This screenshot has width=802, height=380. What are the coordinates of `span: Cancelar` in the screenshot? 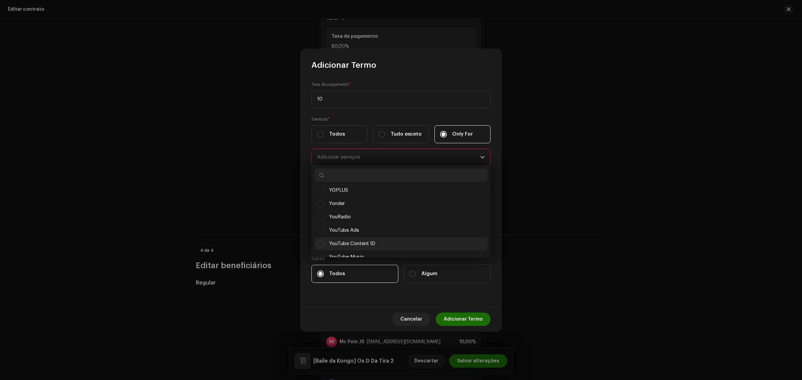 It's located at (411, 319).